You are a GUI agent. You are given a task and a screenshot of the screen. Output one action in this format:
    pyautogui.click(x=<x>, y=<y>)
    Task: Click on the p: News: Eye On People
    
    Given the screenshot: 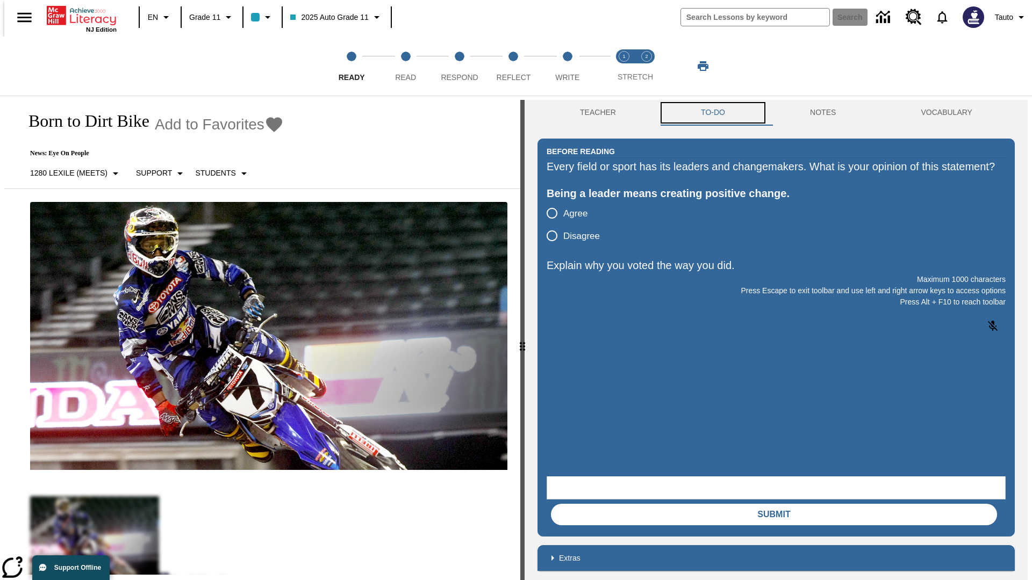 What is the action you would take?
    pyautogui.click(x=150, y=153)
    